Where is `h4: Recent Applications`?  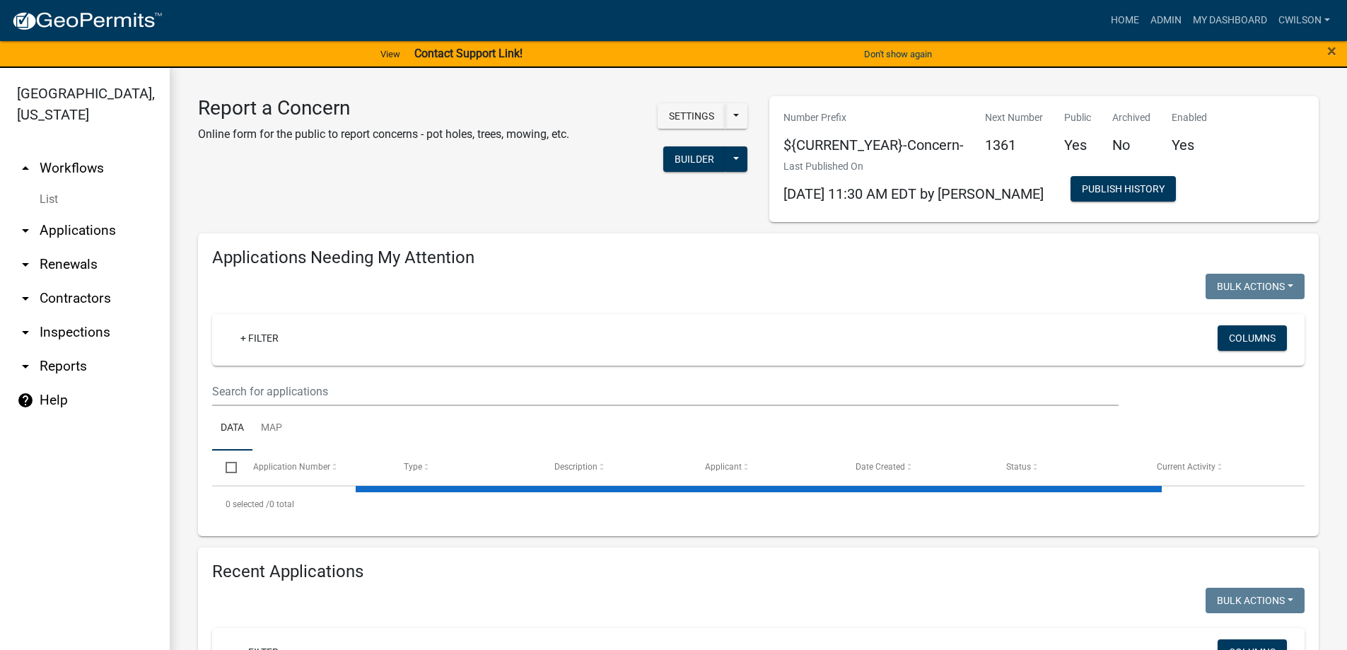
h4: Recent Applications is located at coordinates (758, 571).